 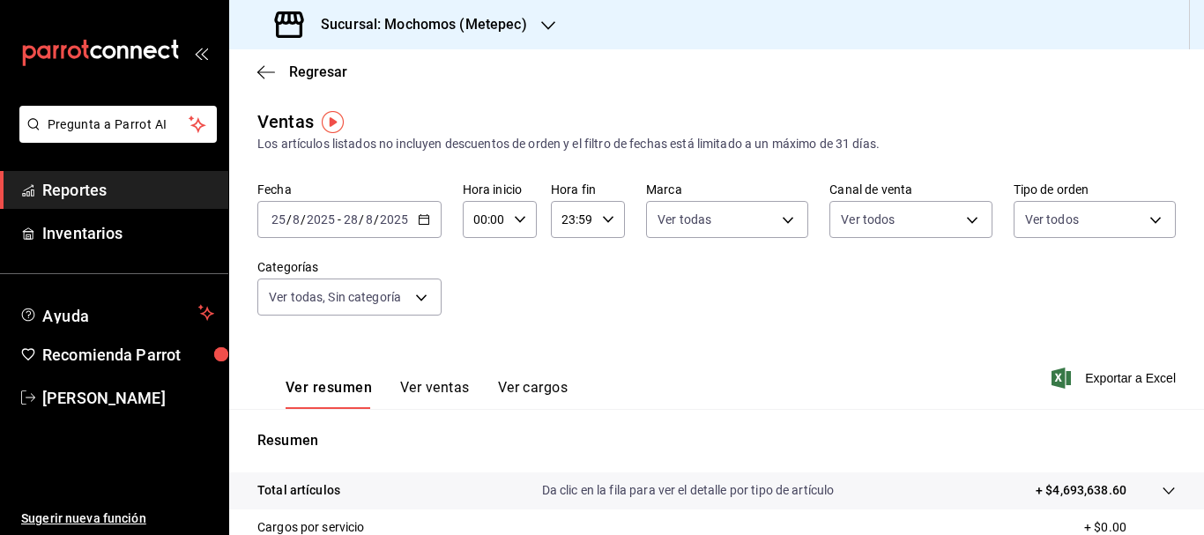 I want to click on div: Los artículos listados no incluyen descuentos de orden y el filtro de fechas está limitado a un m..., so click(x=717, y=144).